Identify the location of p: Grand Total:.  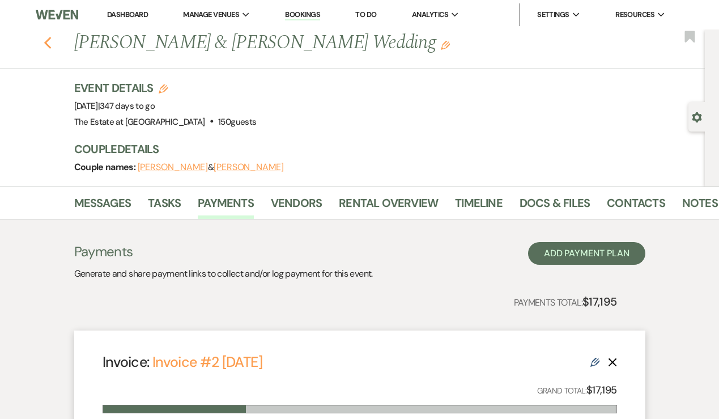
(577, 390).